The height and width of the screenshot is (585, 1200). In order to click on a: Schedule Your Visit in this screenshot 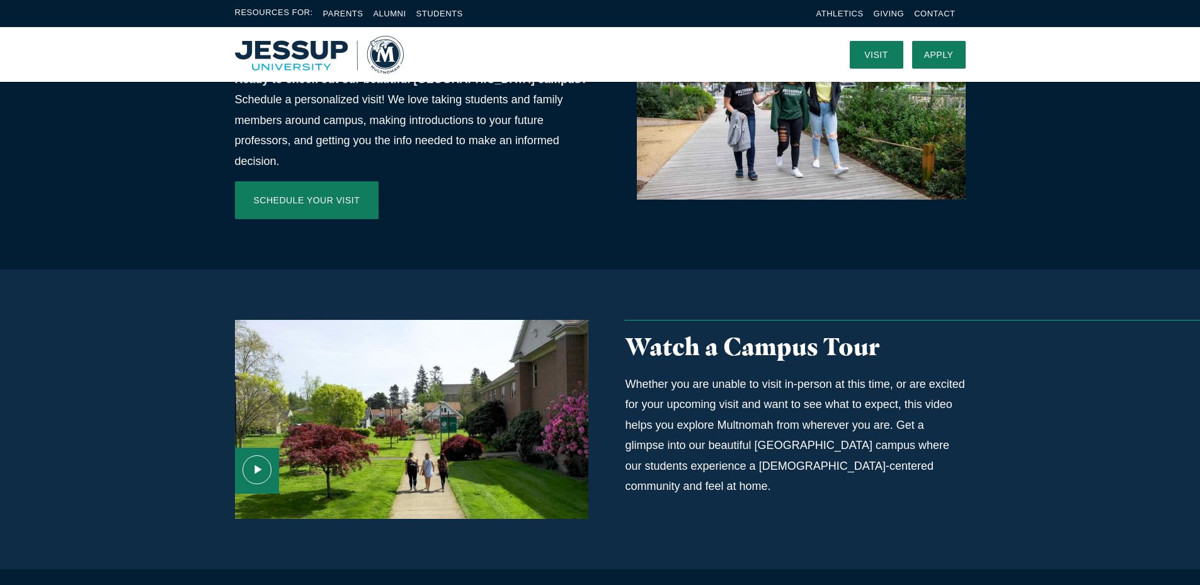, I will do `click(307, 200)`.